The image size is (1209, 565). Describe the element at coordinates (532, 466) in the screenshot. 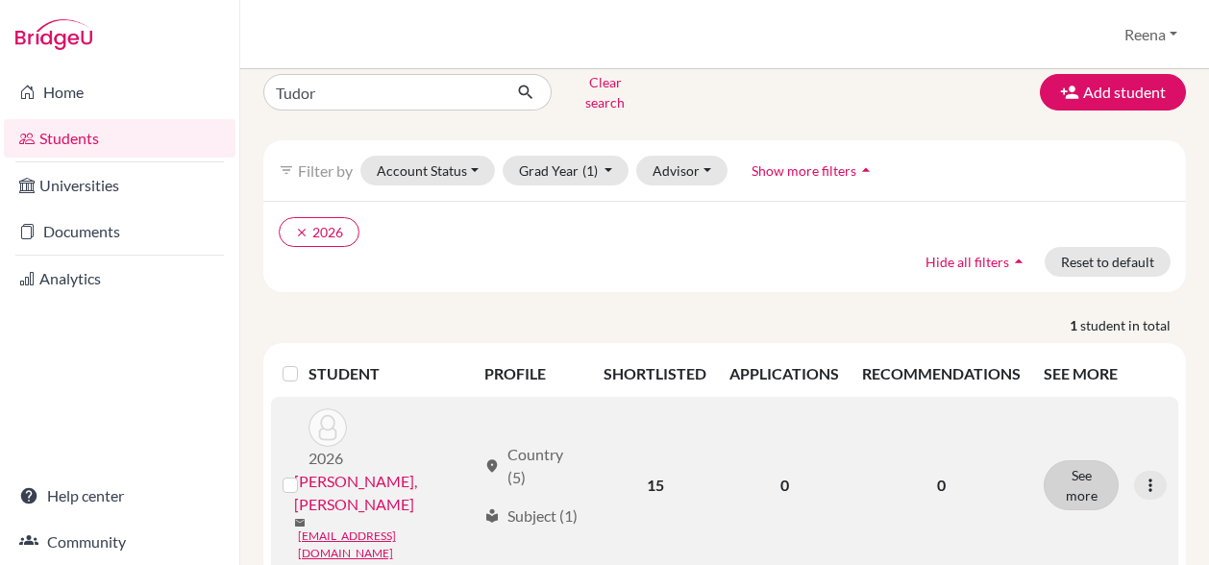

I see `div: Country (5)` at that location.